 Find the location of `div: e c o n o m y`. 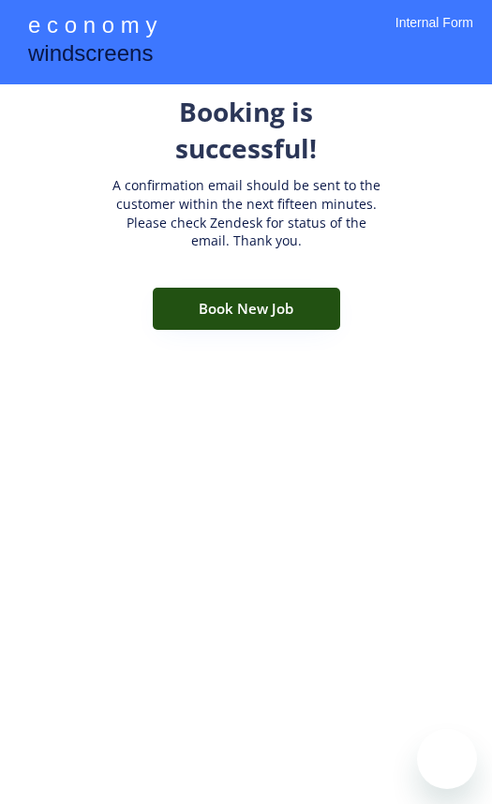

div: e c o n o m y is located at coordinates (92, 27).